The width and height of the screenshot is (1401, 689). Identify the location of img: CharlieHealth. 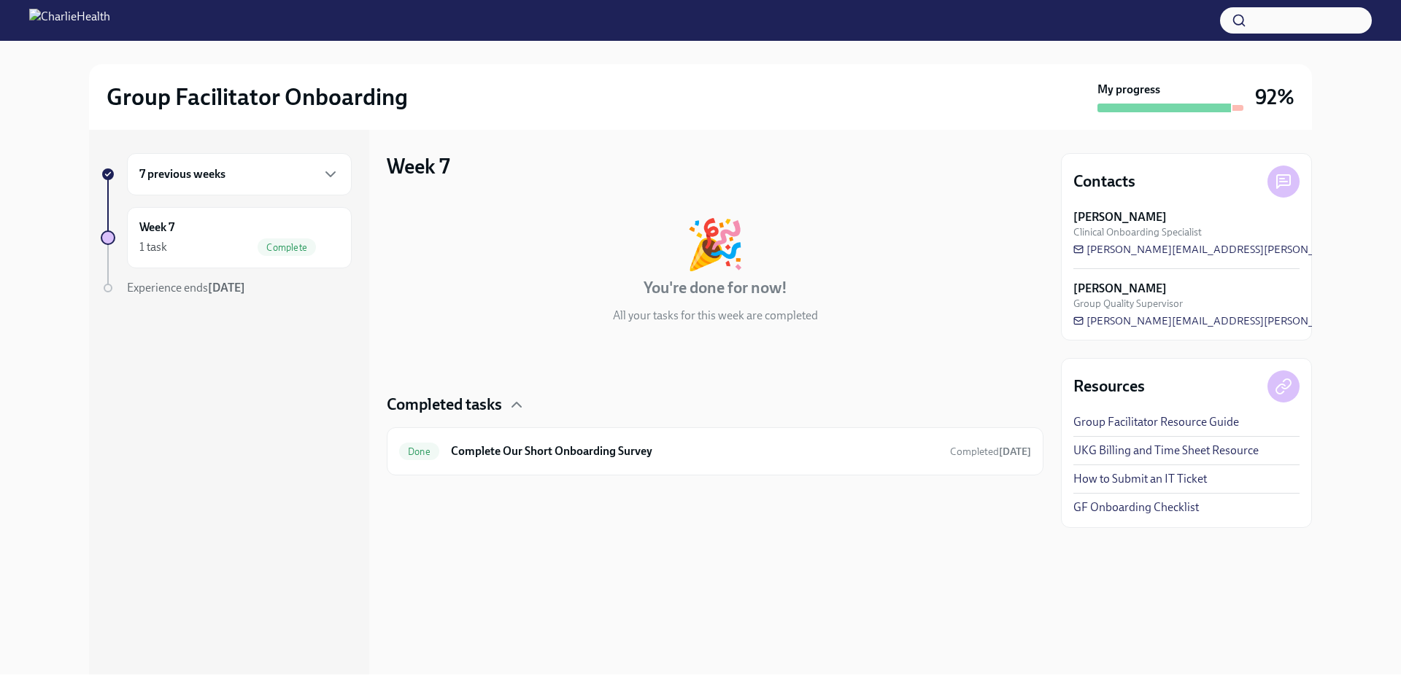
(69, 20).